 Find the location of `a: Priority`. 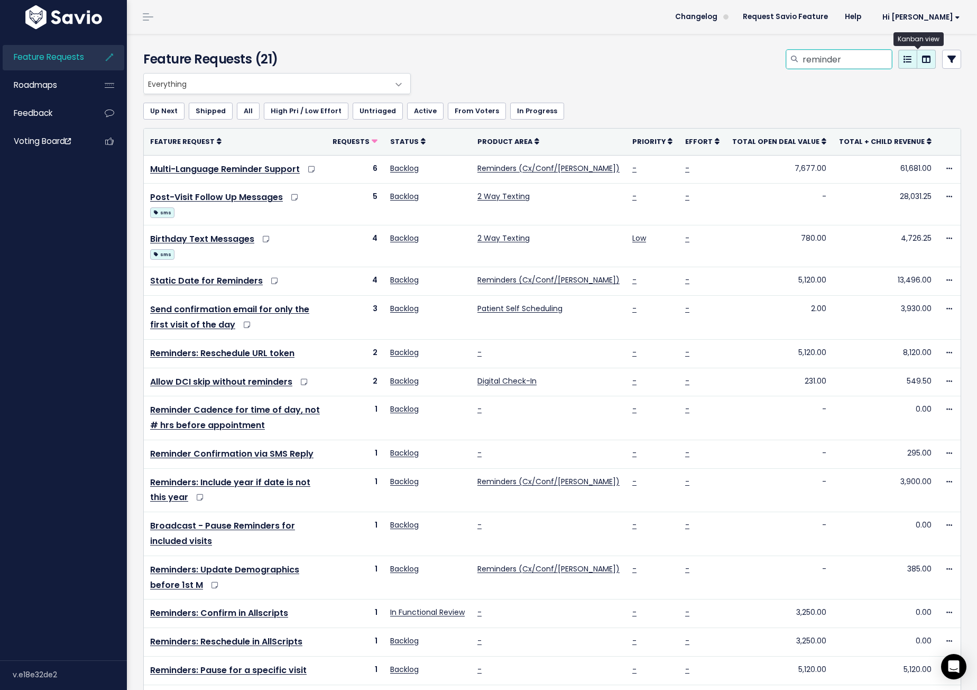

a: Priority is located at coordinates (653, 141).